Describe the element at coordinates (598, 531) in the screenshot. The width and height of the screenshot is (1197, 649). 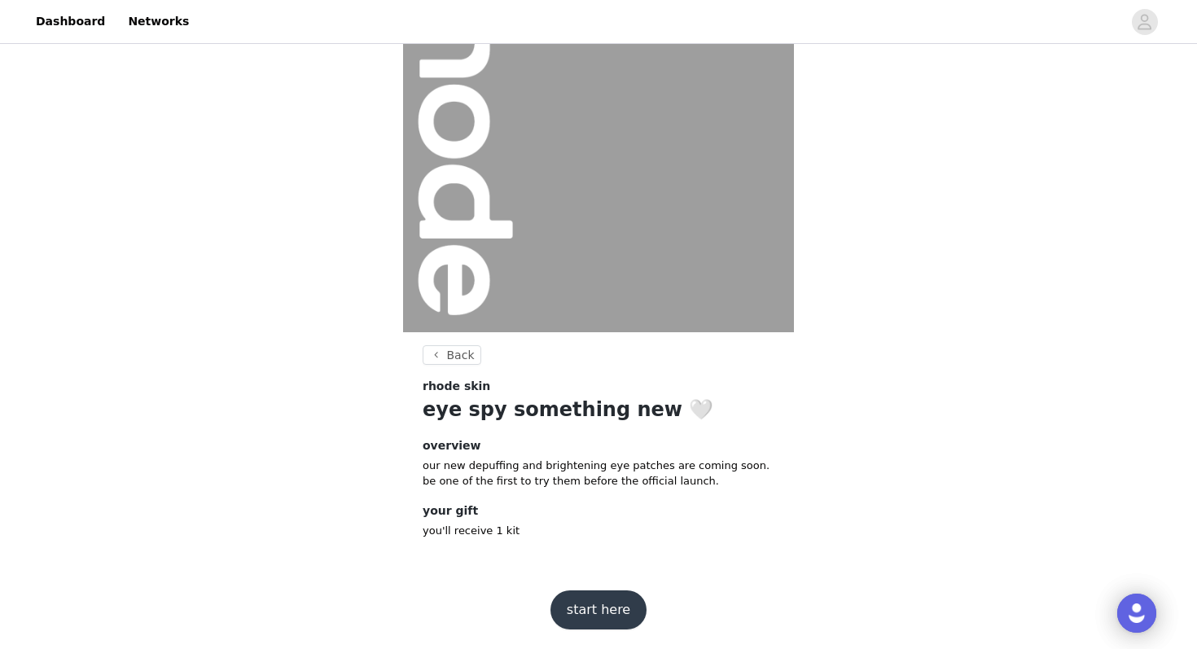
I see `p: you'll receive 1 kit` at that location.